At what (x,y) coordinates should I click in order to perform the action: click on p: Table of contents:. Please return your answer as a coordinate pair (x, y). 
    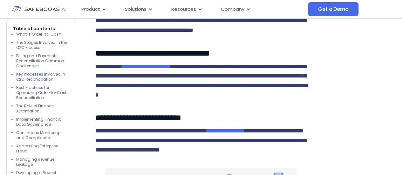
    Looking at the image, I should click on (41, 29).